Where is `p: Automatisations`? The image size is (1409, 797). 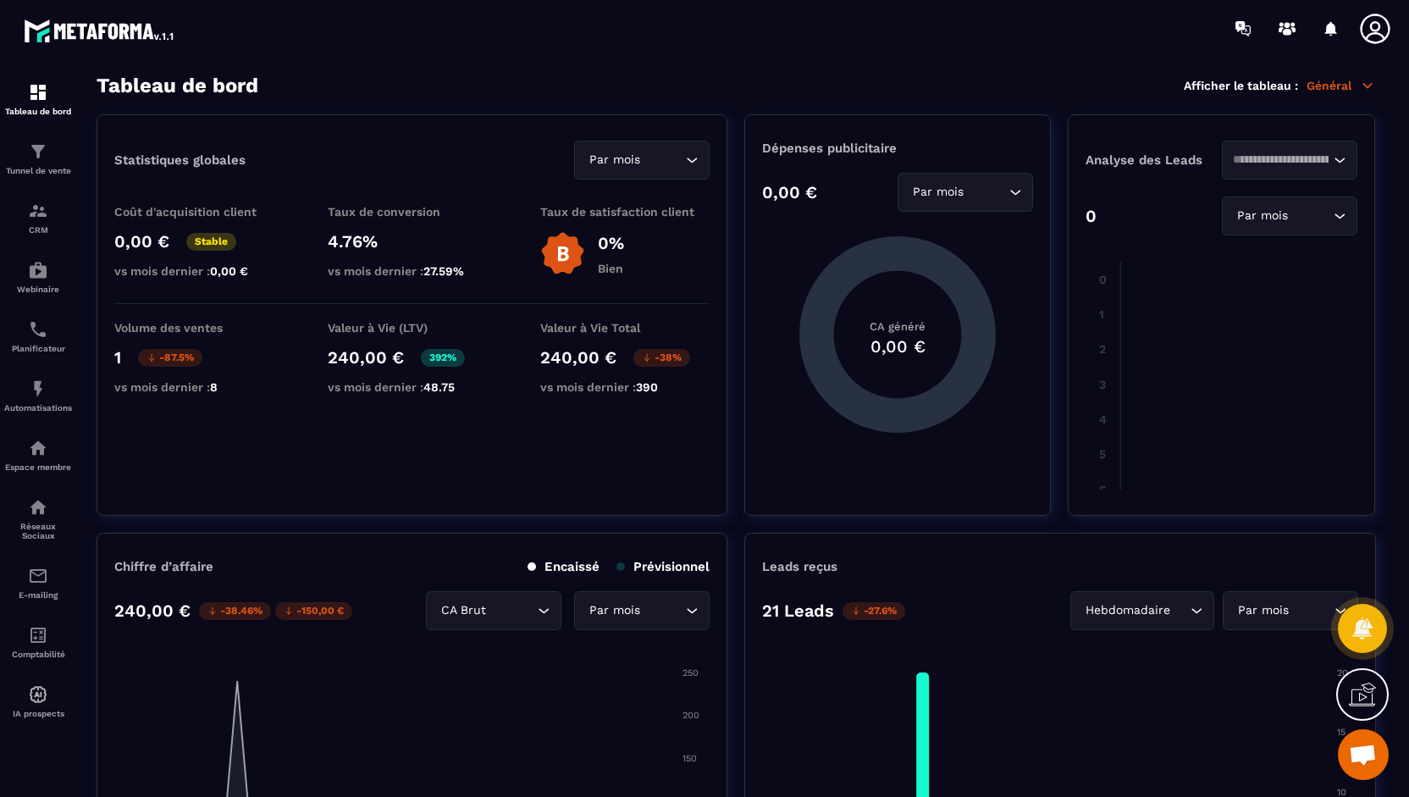
p: Automatisations is located at coordinates (38, 407).